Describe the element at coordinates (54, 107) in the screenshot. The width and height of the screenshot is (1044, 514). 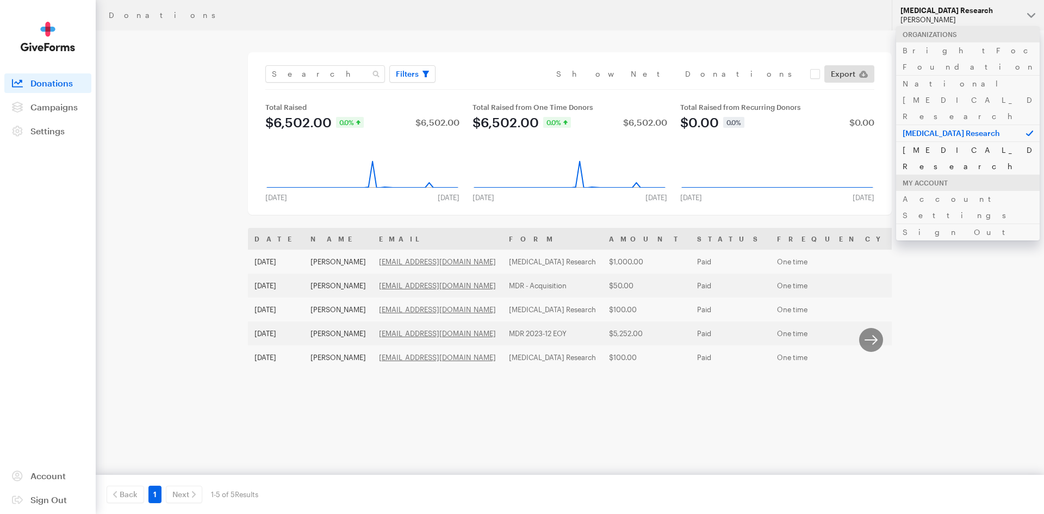
I see `span: Campaigns` at that location.